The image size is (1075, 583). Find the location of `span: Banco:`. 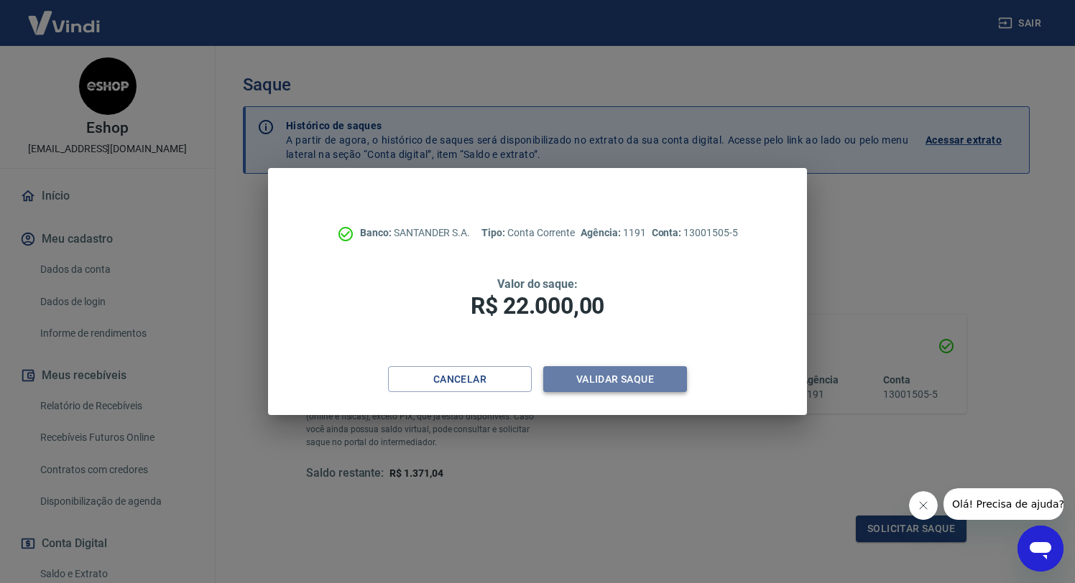

span: Banco: is located at coordinates (376, 233).